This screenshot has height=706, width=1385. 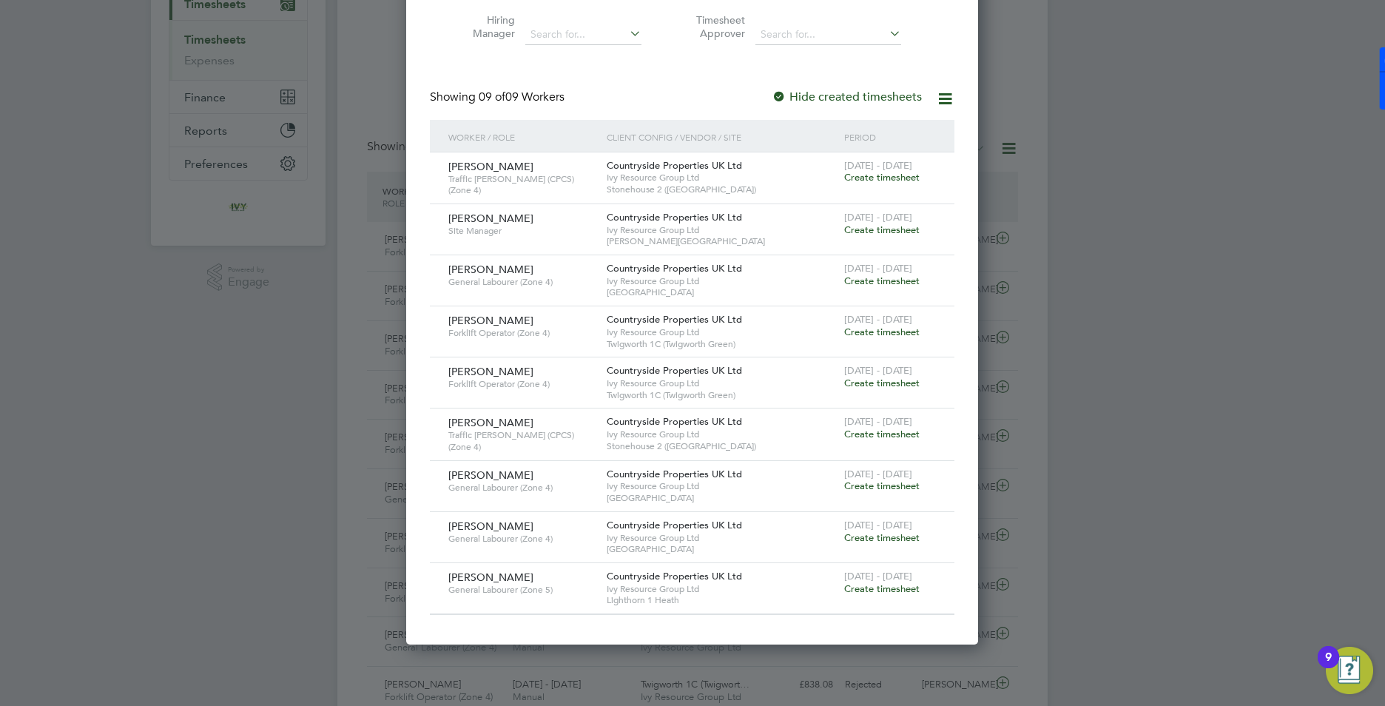 I want to click on label: Hide created timesheets, so click(x=846, y=97).